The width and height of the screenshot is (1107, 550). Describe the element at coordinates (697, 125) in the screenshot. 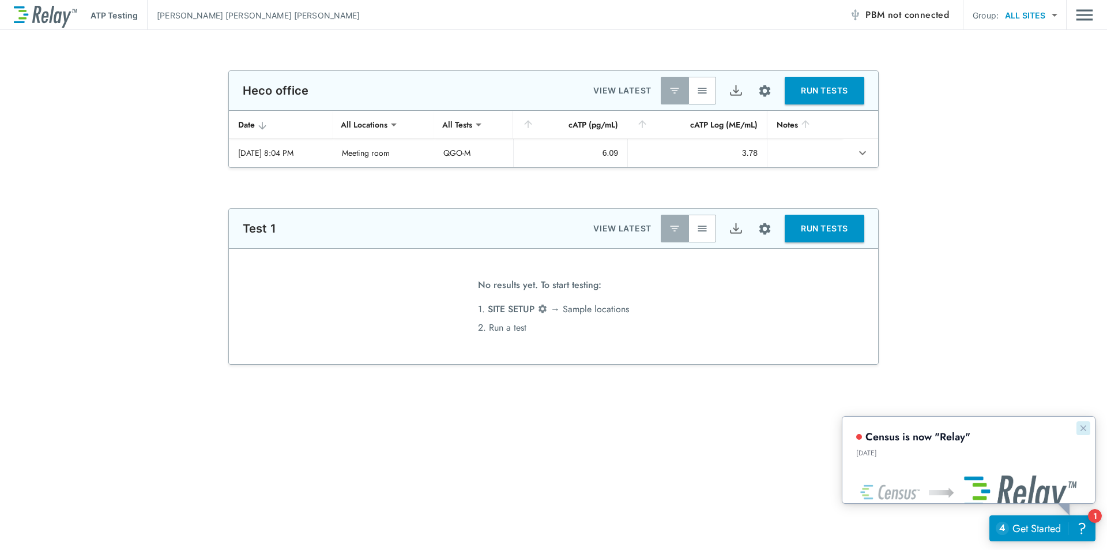

I see `div: cATP Log (ME/mL)` at that location.